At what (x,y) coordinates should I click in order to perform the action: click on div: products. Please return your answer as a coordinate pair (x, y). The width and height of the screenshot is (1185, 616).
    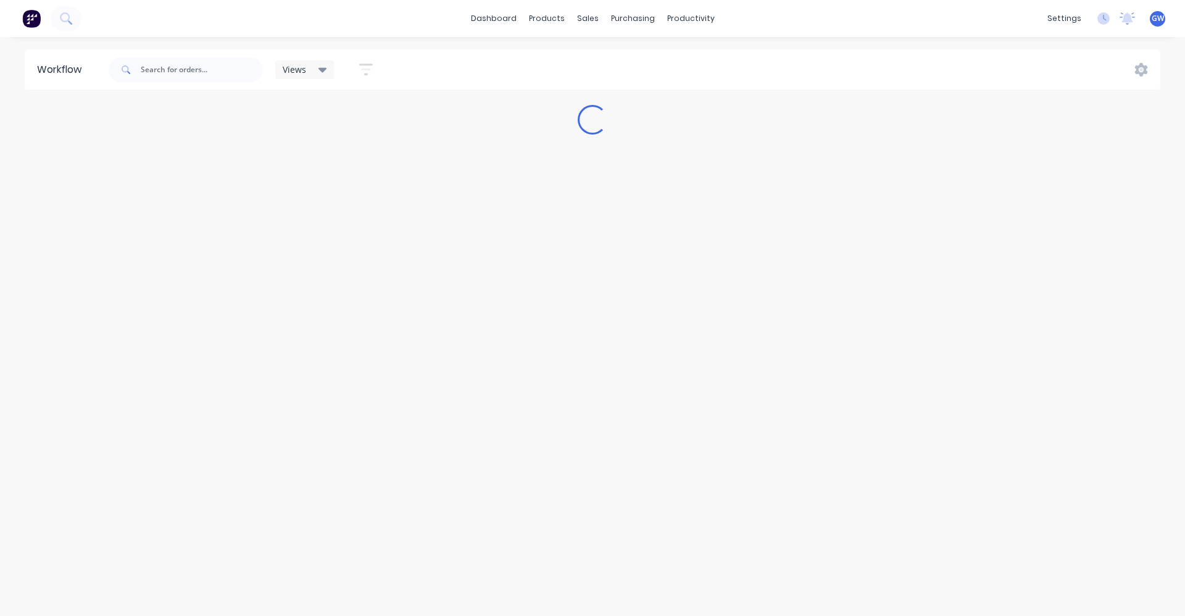
    Looking at the image, I should click on (547, 19).